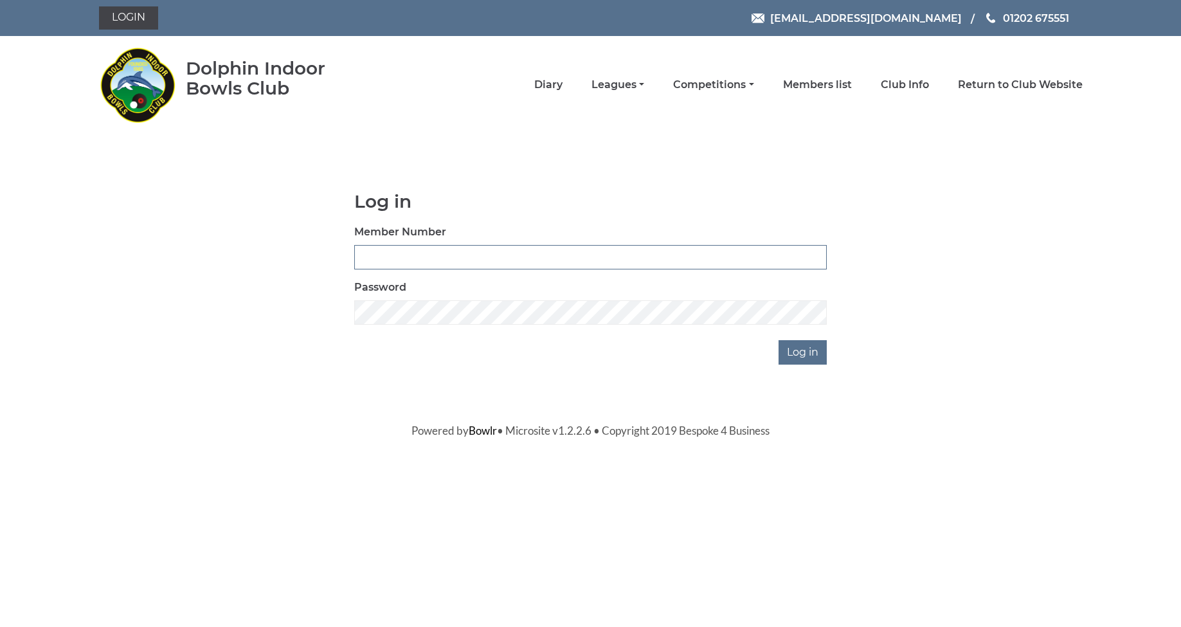 The image size is (1181, 627). I want to click on label: Member Number, so click(400, 232).